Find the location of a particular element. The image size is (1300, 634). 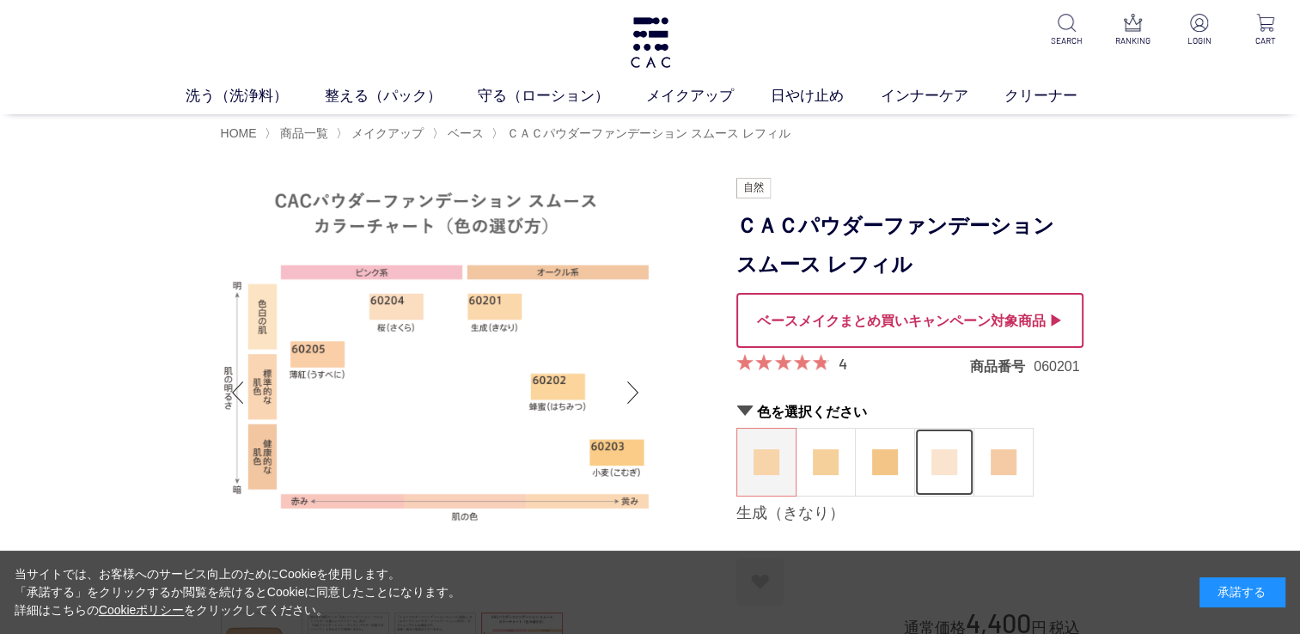

a: CART is located at coordinates (1265, 30).